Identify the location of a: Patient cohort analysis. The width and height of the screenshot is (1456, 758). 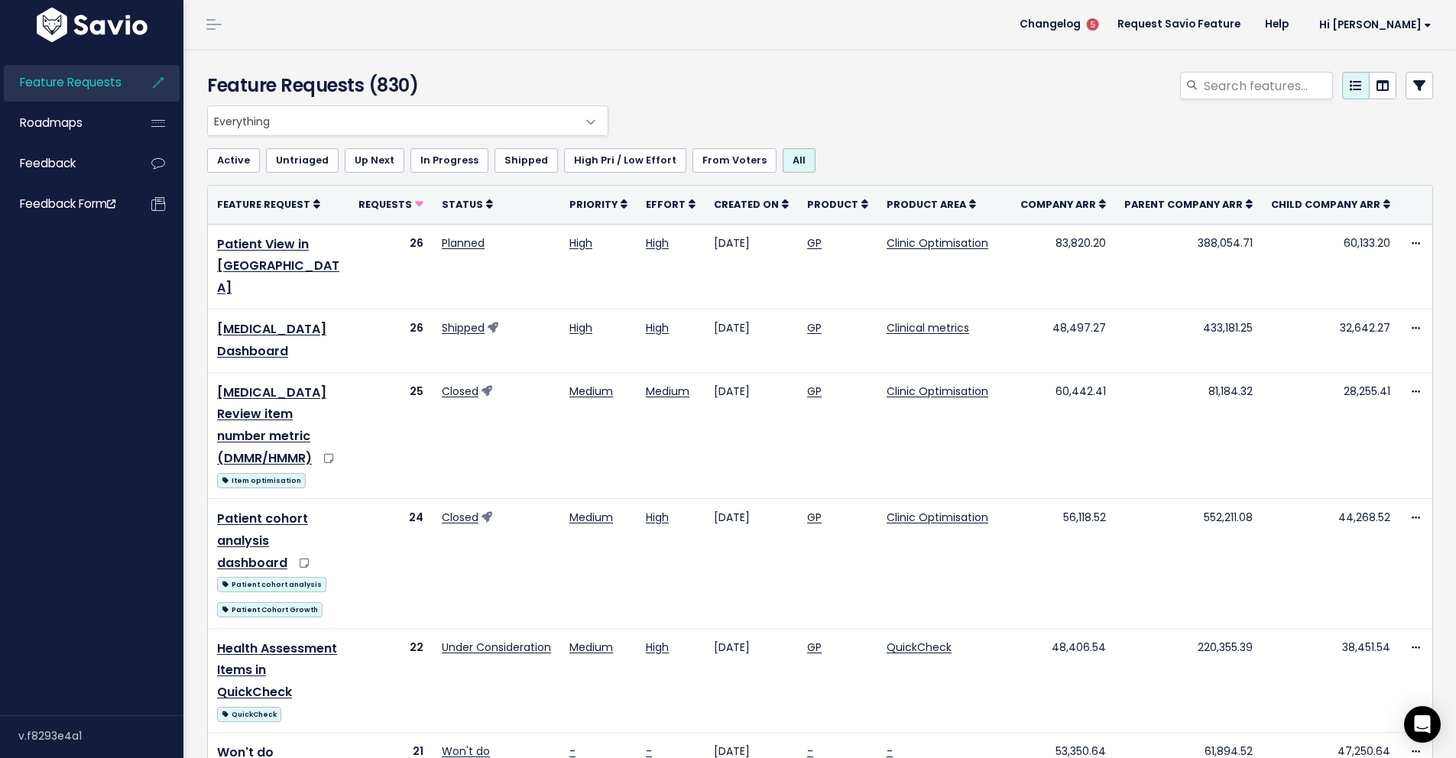
(271, 583).